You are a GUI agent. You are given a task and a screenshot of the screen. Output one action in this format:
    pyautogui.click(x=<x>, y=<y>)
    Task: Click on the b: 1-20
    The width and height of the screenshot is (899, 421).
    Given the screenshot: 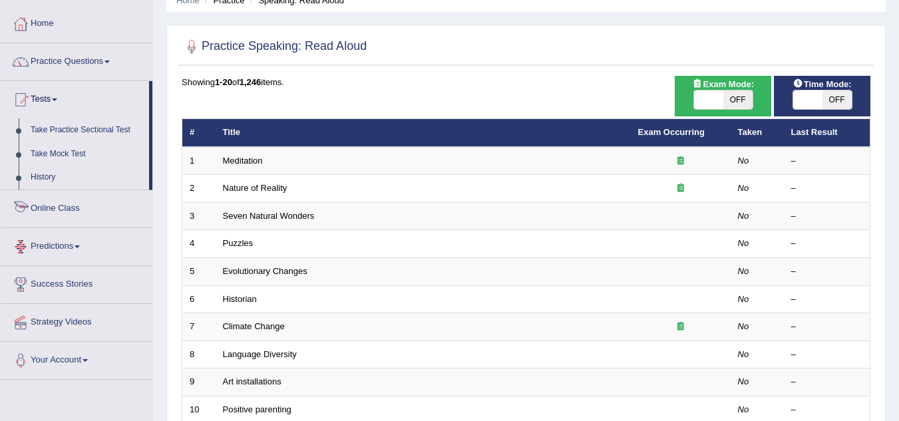 What is the action you would take?
    pyautogui.click(x=224, y=82)
    